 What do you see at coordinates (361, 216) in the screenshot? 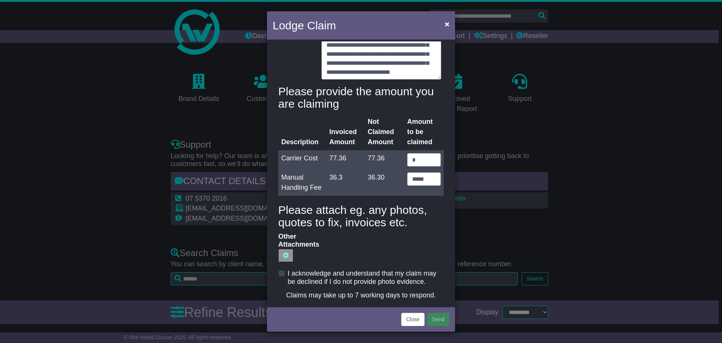
I see `h4: Please attach eg. any photos, quotes to fix, invoices etc.` at bounding box center [361, 216].